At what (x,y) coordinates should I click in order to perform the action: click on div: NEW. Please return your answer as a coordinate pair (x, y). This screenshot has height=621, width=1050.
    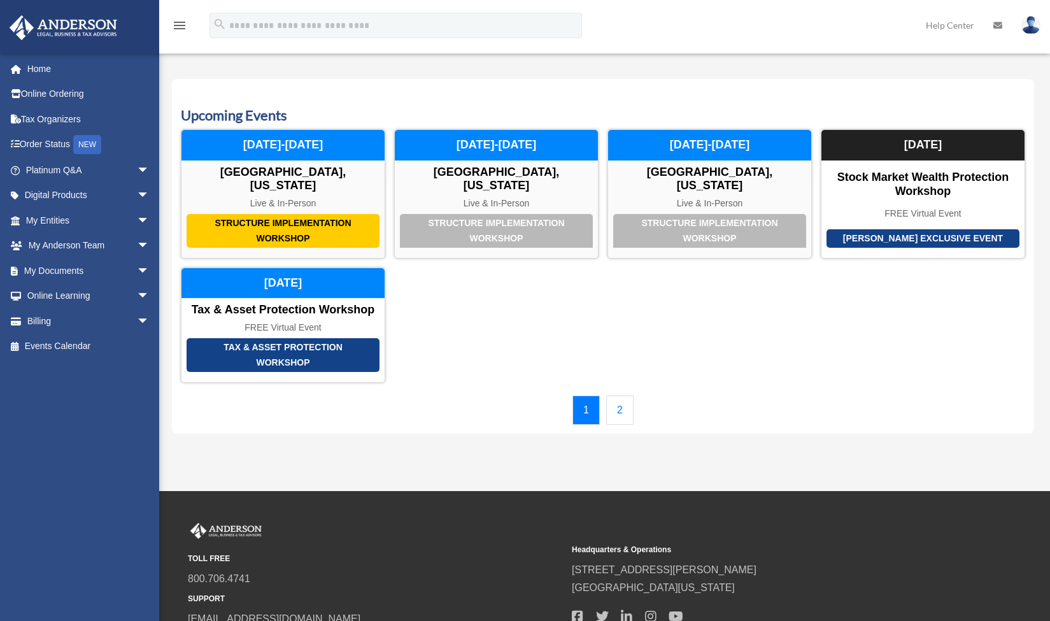
    Looking at the image, I should click on (87, 145).